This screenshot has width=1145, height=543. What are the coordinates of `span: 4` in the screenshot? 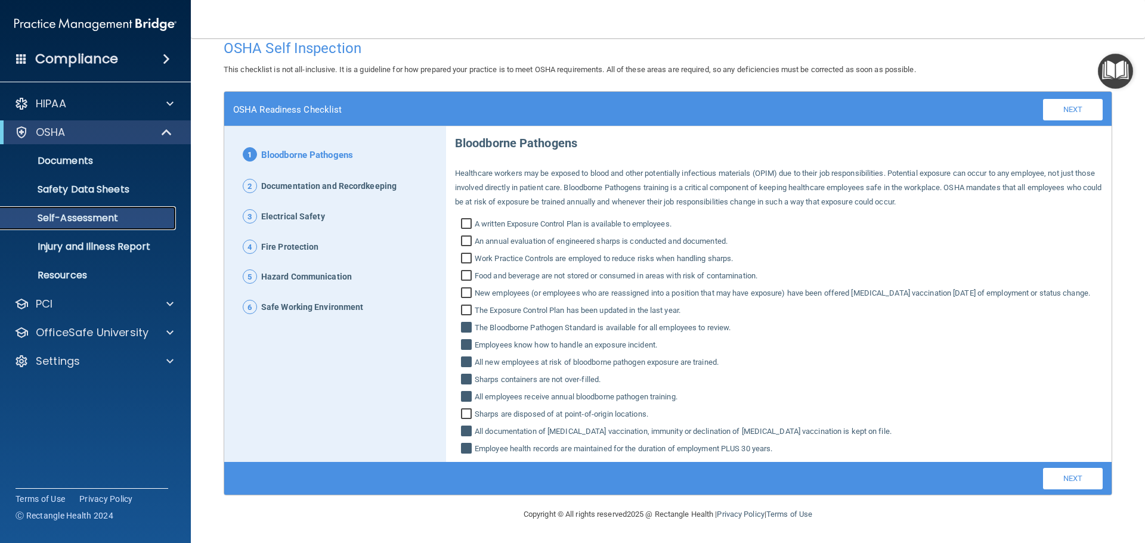 It's located at (250, 247).